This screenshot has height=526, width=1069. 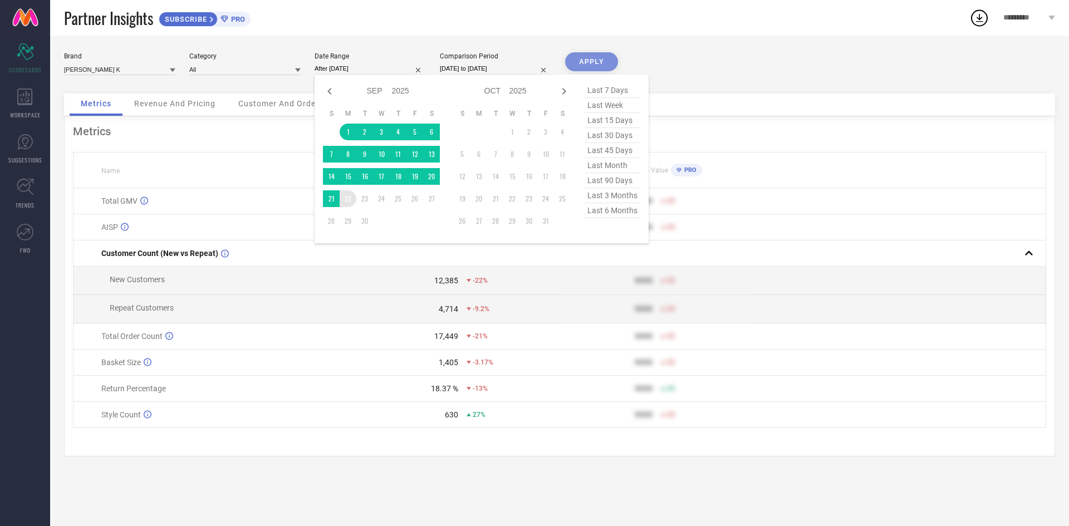 I want to click on td: Thu Oct 09 2025, so click(x=529, y=154).